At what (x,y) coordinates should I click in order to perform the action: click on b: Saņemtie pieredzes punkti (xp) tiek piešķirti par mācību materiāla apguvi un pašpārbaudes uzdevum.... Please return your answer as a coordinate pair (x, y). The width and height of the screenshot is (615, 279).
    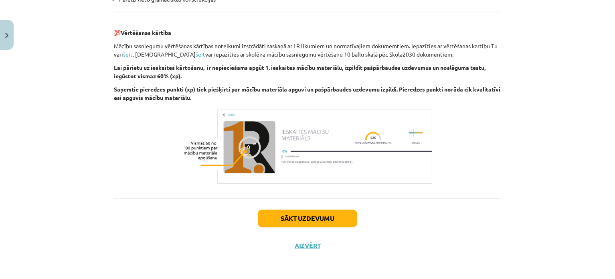
    Looking at the image, I should click on (307, 93).